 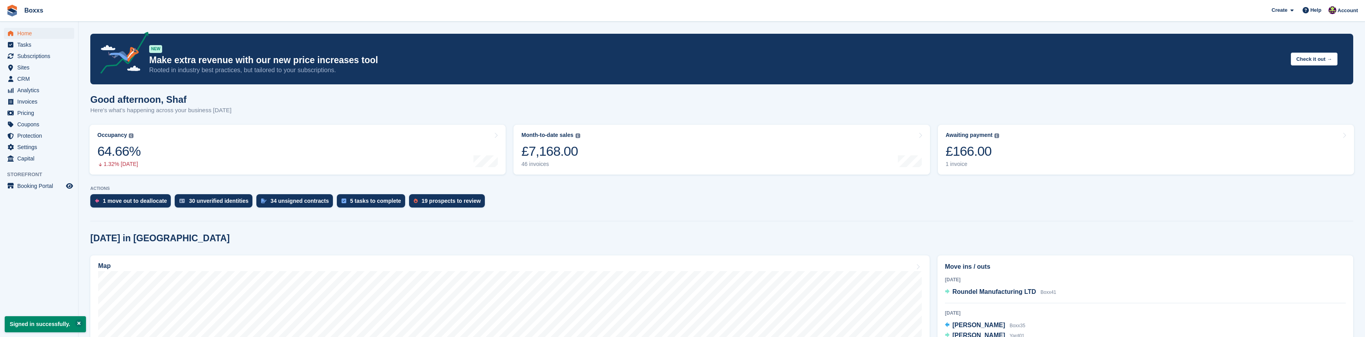 What do you see at coordinates (41, 136) in the screenshot?
I see `span: Protection` at bounding box center [41, 136].